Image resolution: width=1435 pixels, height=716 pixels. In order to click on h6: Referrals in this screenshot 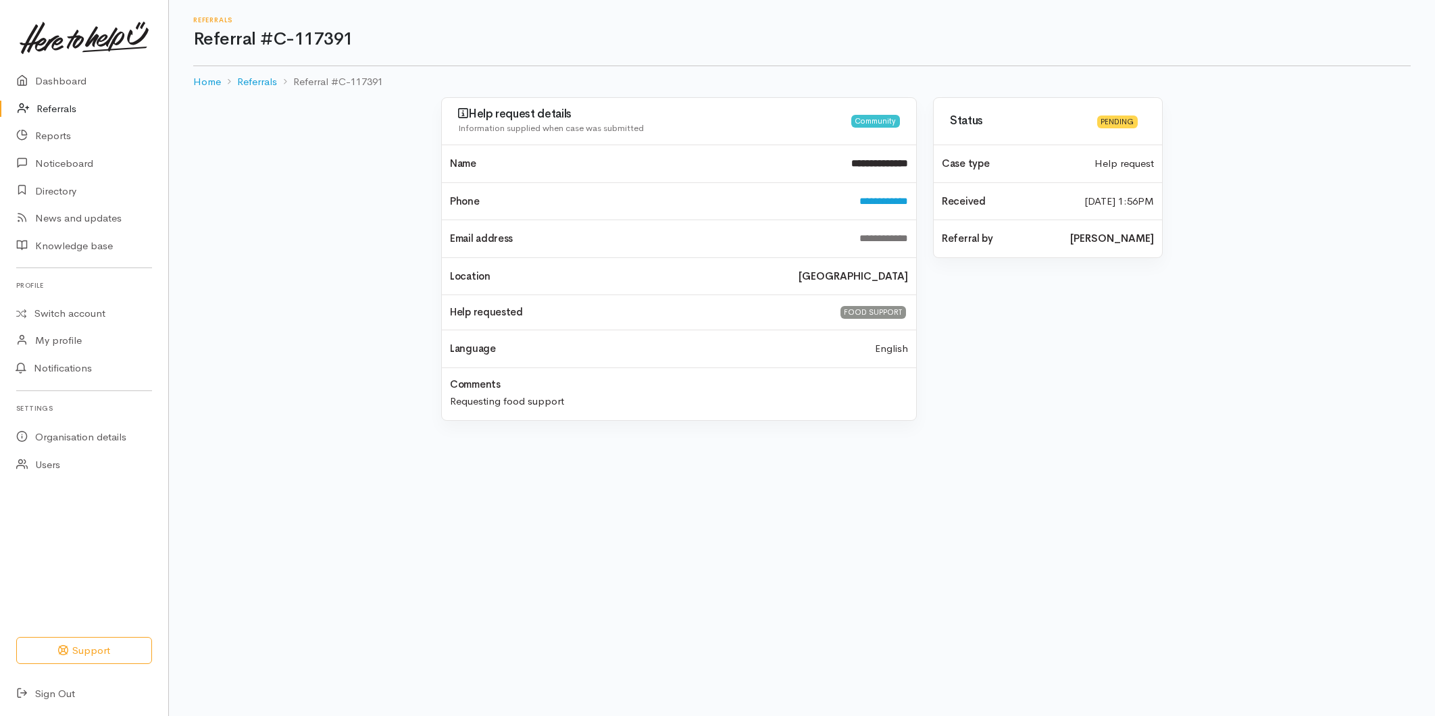, I will do `click(802, 20)`.